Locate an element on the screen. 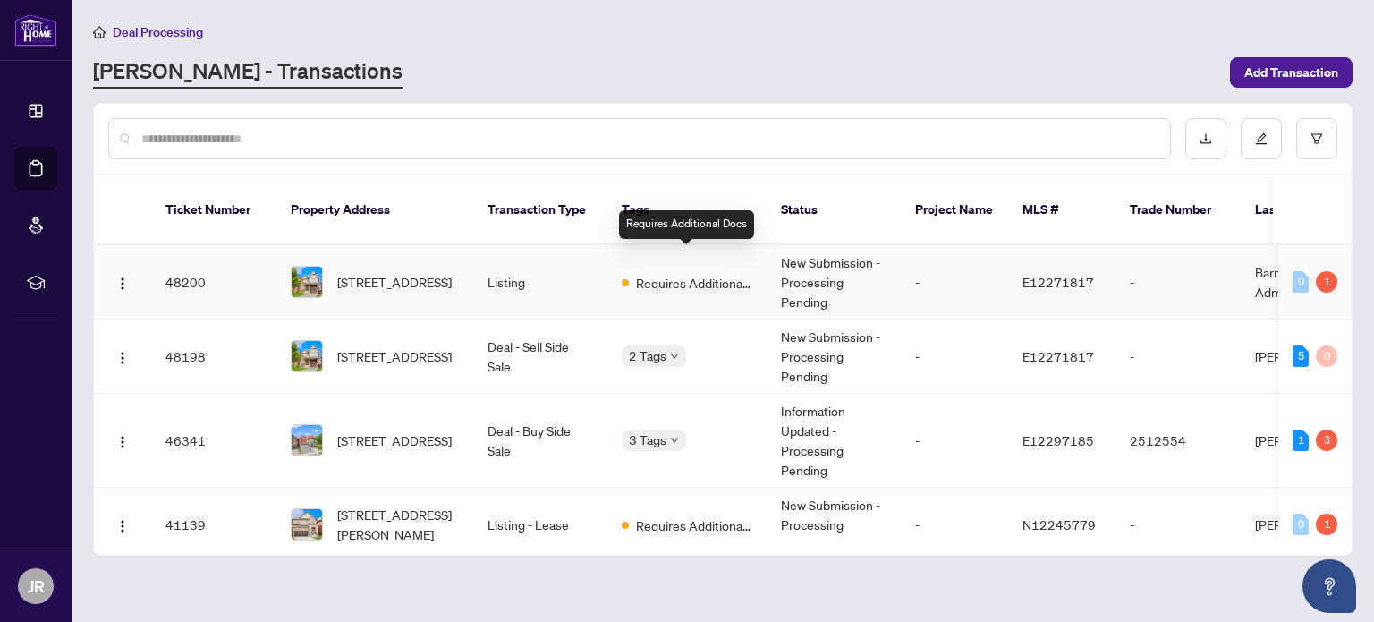 Image resolution: width=1374 pixels, height=622 pixels. td: Information Updated - Processing Pending is located at coordinates (834, 440).